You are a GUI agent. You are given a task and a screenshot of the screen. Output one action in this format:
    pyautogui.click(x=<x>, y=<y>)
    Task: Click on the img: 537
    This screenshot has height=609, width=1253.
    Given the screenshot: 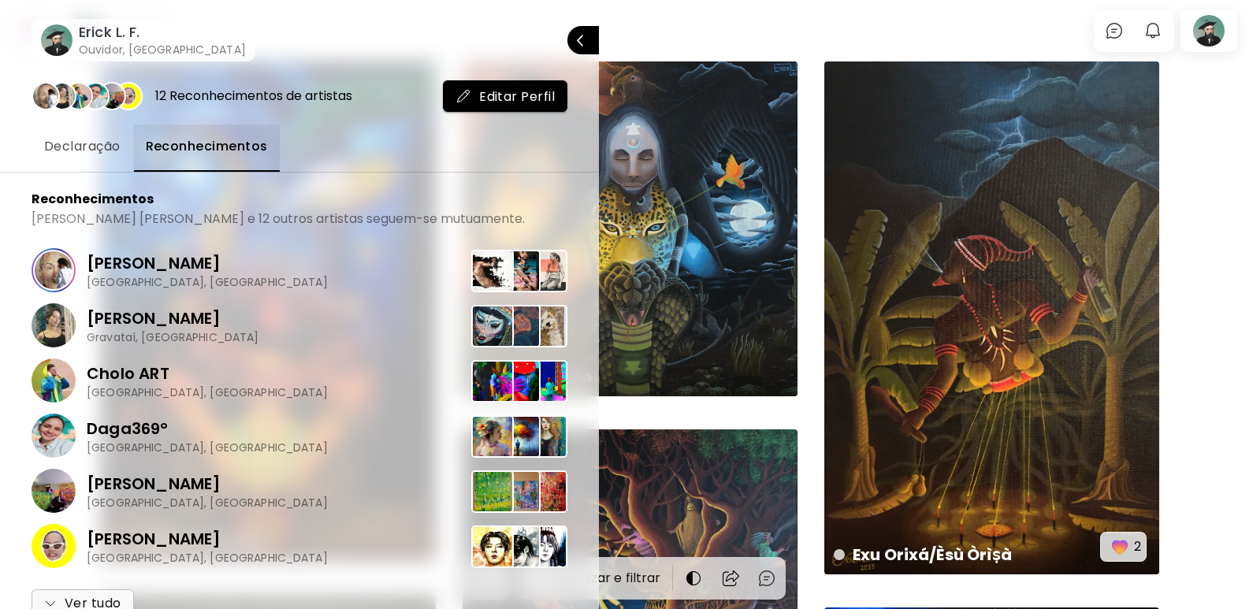 What is the action you would take?
    pyautogui.click(x=519, y=271)
    